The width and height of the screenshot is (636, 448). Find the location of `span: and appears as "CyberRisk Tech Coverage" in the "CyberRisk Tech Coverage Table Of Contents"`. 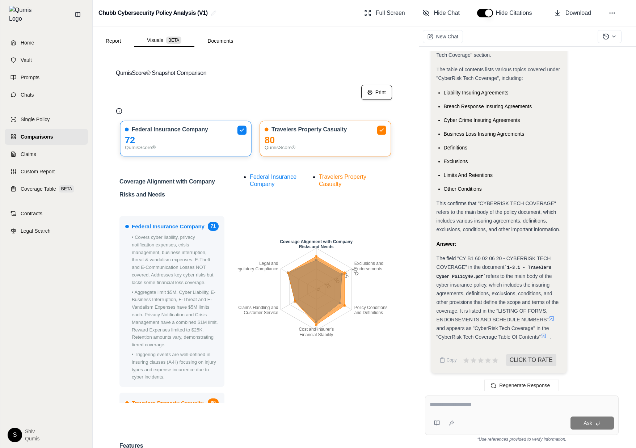

span: and appears as "CyberRisk Tech Coverage" in the "CyberRisk Tech Coverage Table Of Contents" is located at coordinates (493, 333).